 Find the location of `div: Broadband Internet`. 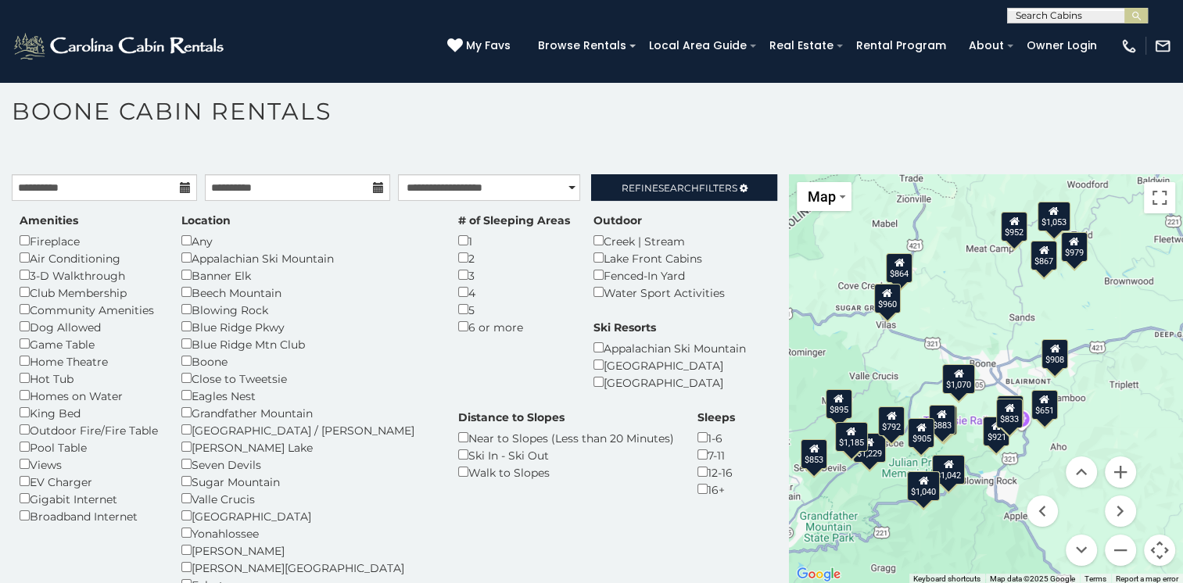

div: Broadband Internet is located at coordinates (88, 516).